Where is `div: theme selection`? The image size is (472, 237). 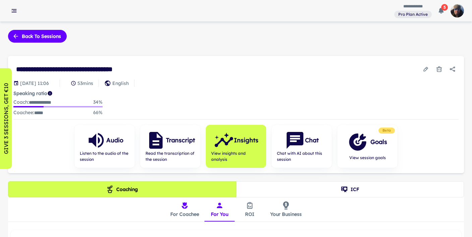 div: theme selection is located at coordinates (236, 189).